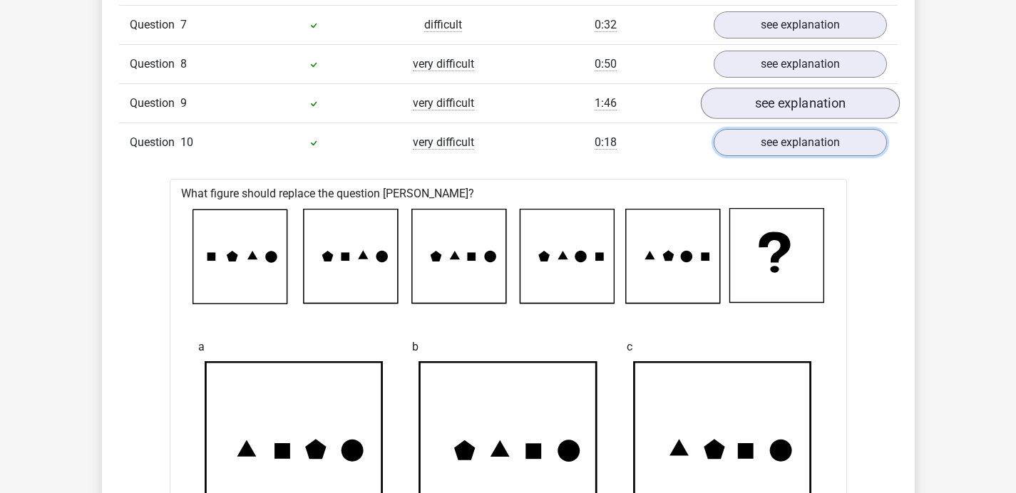 The width and height of the screenshot is (1016, 493). I want to click on span: a, so click(201, 347).